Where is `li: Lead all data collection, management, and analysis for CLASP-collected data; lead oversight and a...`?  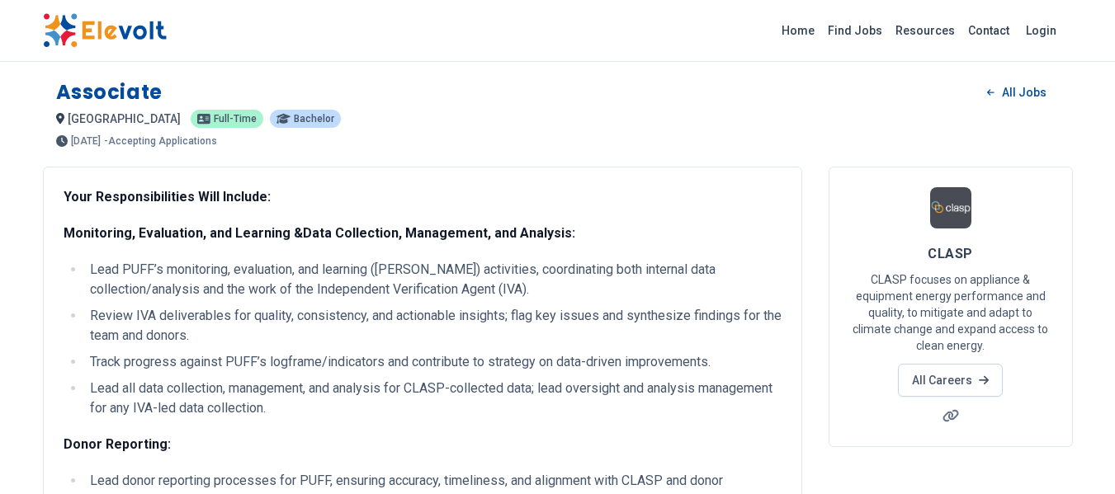
li: Lead all data collection, management, and analysis for CLASP-collected data; lead oversight and a... is located at coordinates (433, 398).